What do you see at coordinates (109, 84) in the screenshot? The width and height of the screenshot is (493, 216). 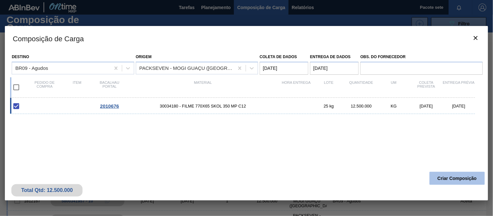 I see `font: Bacalhau Portal` at bounding box center [109, 84].